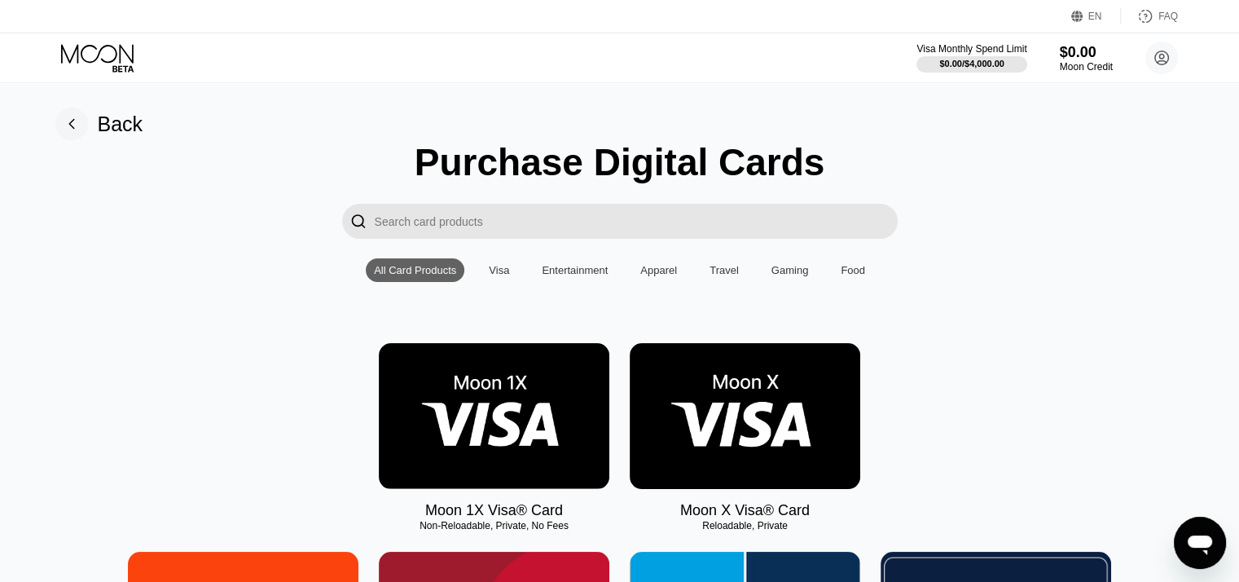 This screenshot has height=582, width=1239. Describe the element at coordinates (745, 526) in the screenshot. I see `div: Reloadable, Private` at that location.